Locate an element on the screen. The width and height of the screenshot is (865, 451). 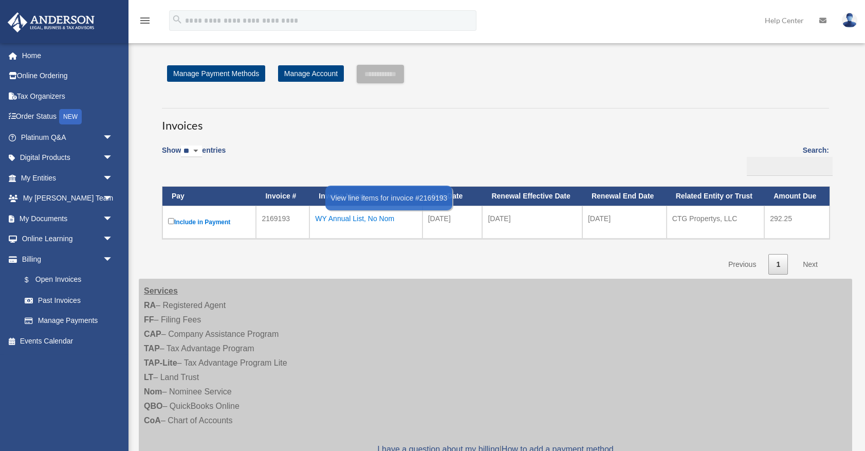
strong: RA is located at coordinates (150, 305).